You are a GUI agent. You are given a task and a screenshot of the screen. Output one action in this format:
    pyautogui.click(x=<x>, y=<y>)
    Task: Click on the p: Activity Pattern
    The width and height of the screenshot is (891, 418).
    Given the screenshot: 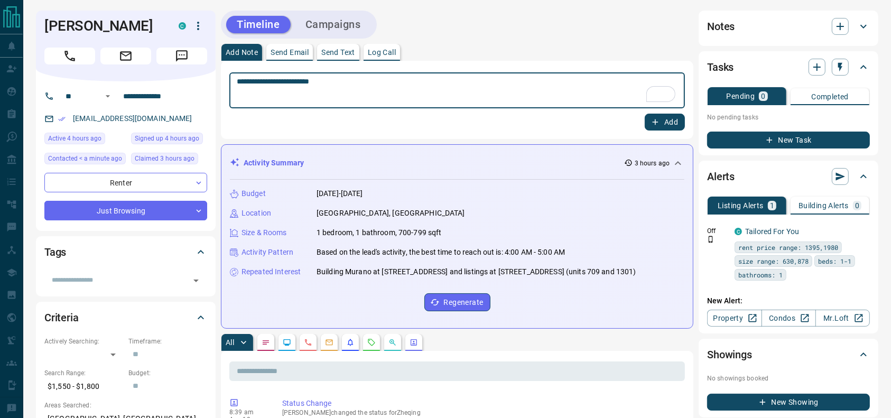 What is the action you would take?
    pyautogui.click(x=268, y=252)
    